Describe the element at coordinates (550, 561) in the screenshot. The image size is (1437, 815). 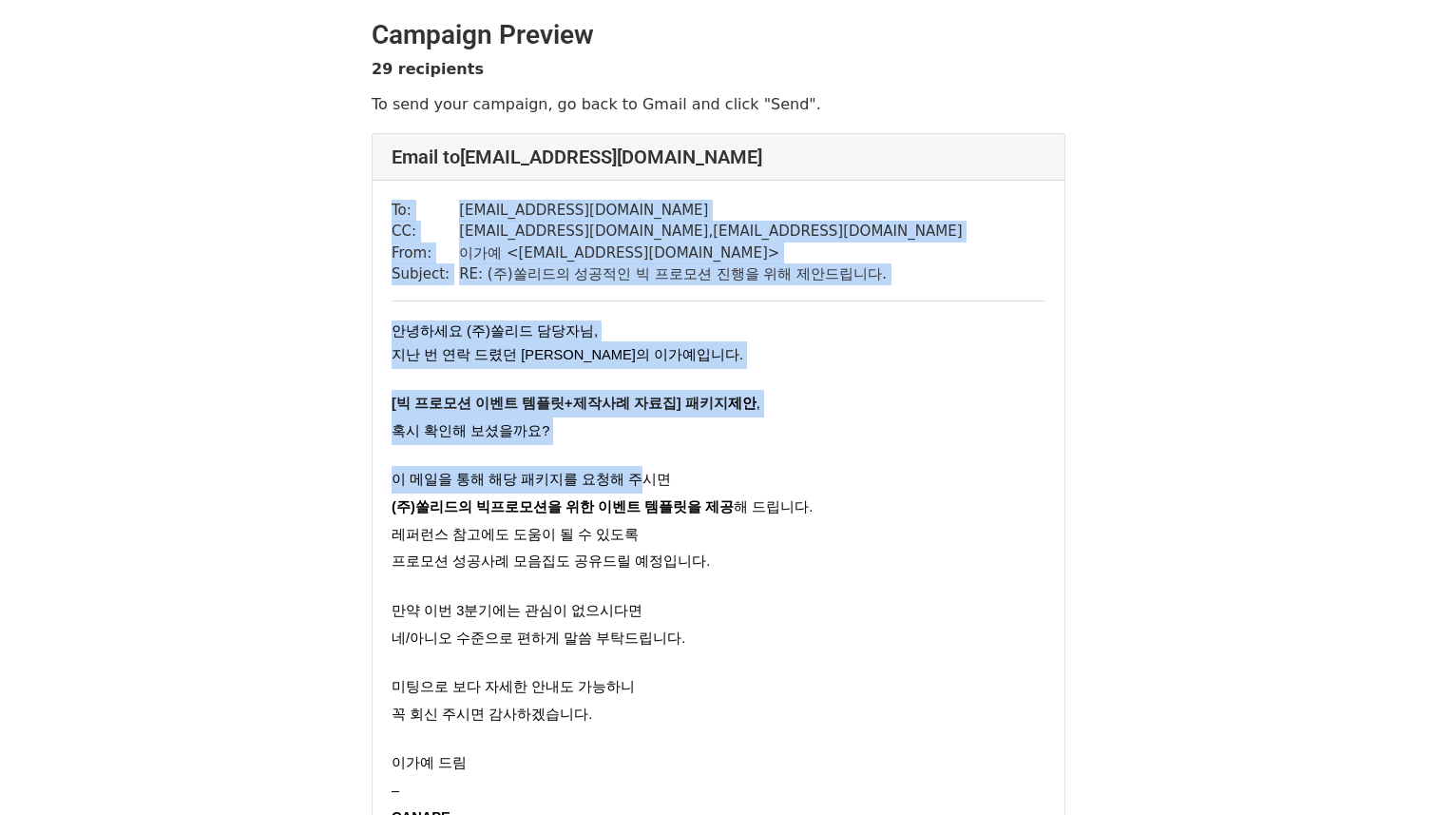
I see `span: 프로모션 성공사례 모음집도 공유드릴 예정입니다.` at that location.